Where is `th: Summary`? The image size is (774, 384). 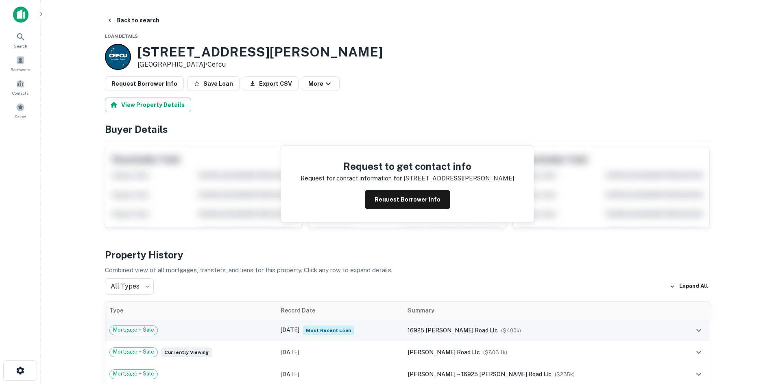 th: Summary is located at coordinates (539, 311).